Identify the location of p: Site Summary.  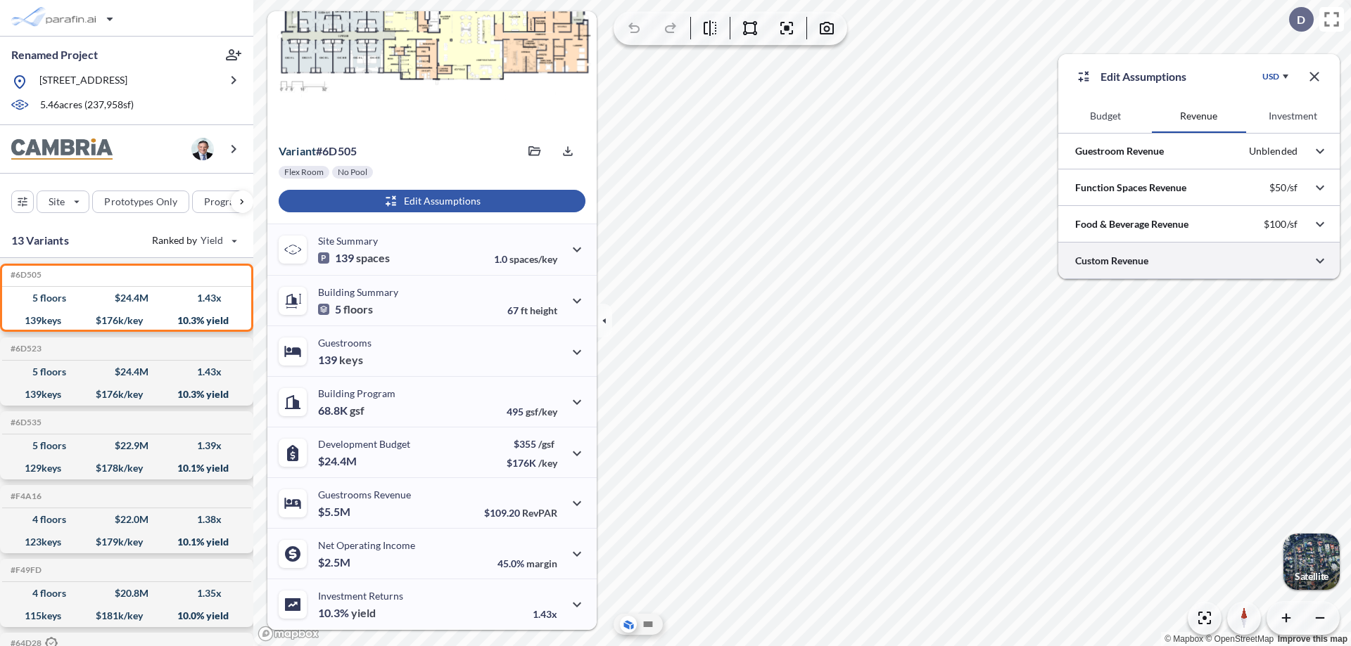
(347, 241).